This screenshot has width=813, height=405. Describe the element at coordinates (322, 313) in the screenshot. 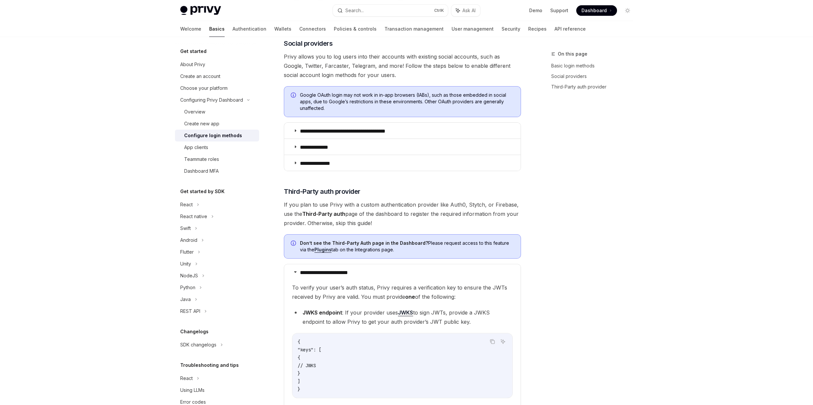

I see `strong: JWKS endpoint` at that location.